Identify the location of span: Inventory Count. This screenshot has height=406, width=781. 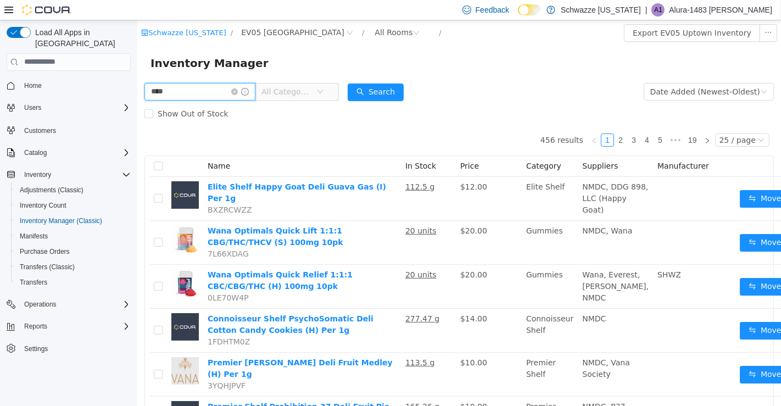
(43, 205).